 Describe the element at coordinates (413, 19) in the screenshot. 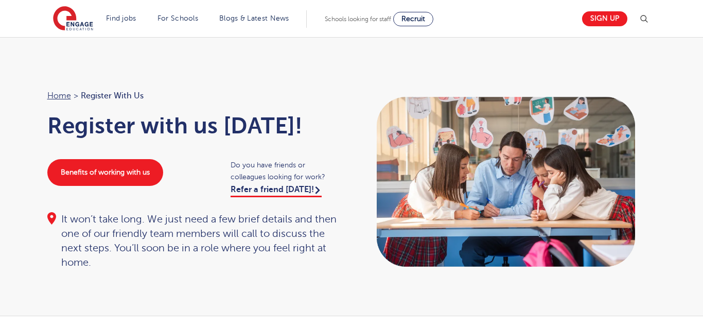

I see `span: Recruit` at that location.